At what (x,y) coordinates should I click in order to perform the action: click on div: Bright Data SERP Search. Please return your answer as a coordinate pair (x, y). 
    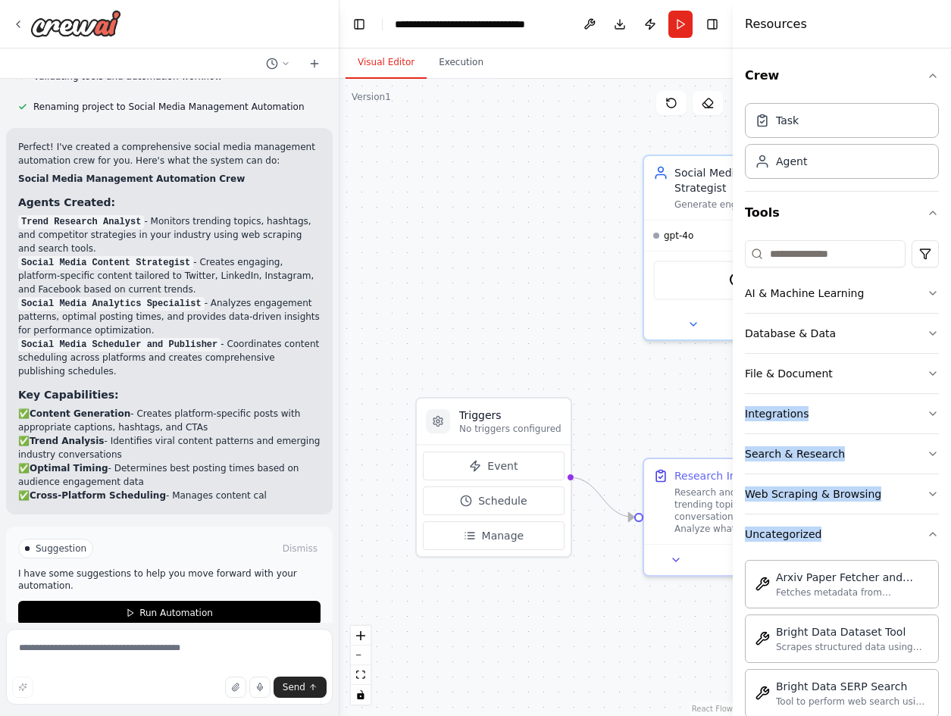
    Looking at the image, I should click on (852, 686).